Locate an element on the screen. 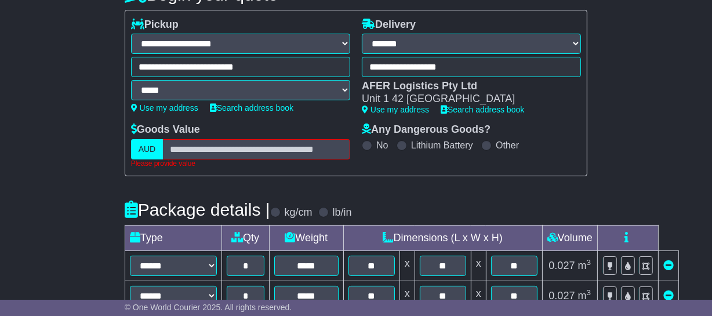 The image size is (712, 316). label: kg/cm is located at coordinates (299, 213).